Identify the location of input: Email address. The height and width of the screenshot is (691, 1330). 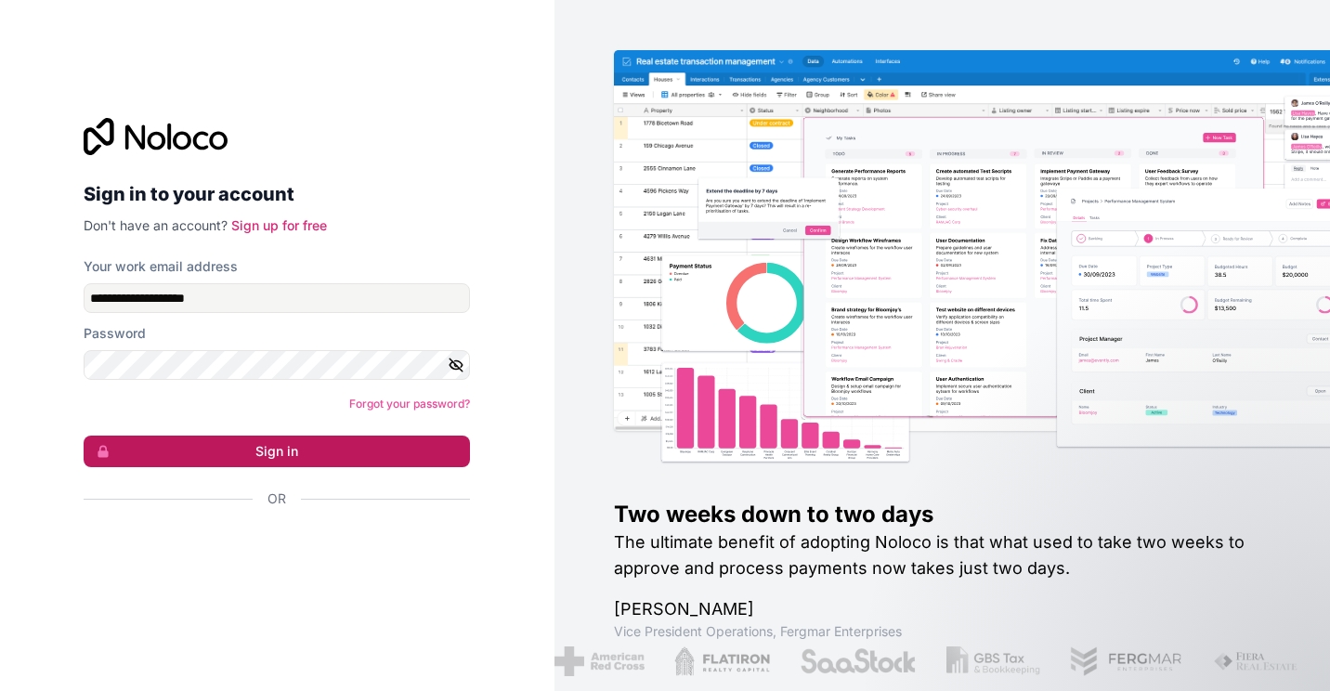
(277, 298).